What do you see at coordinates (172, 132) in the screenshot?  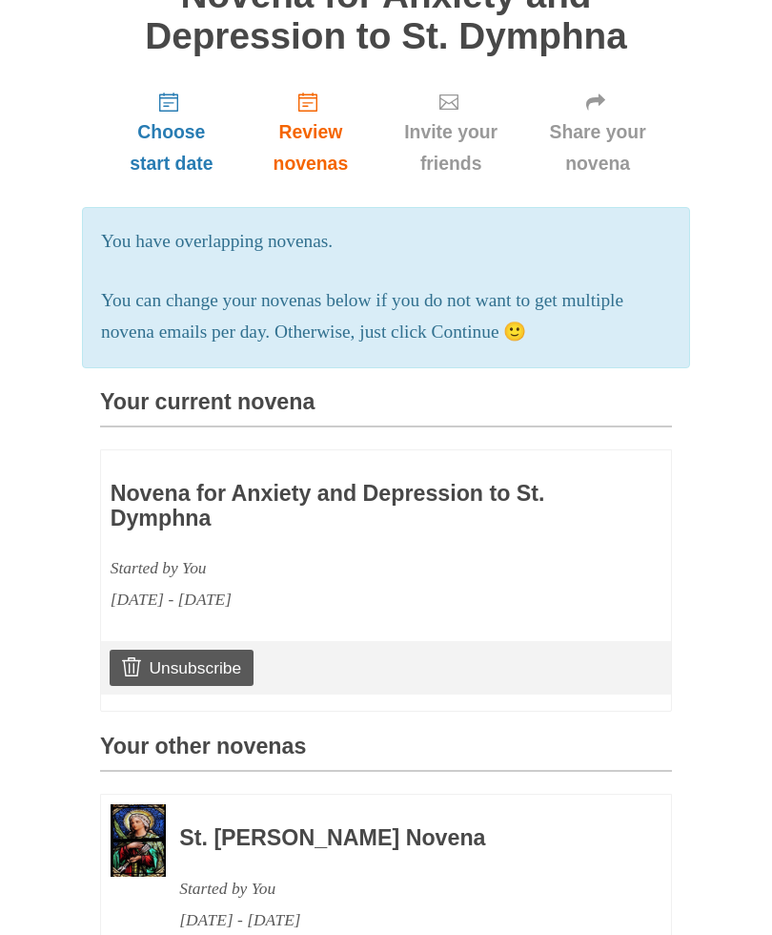 I see `a: Choose start date` at bounding box center [172, 132].